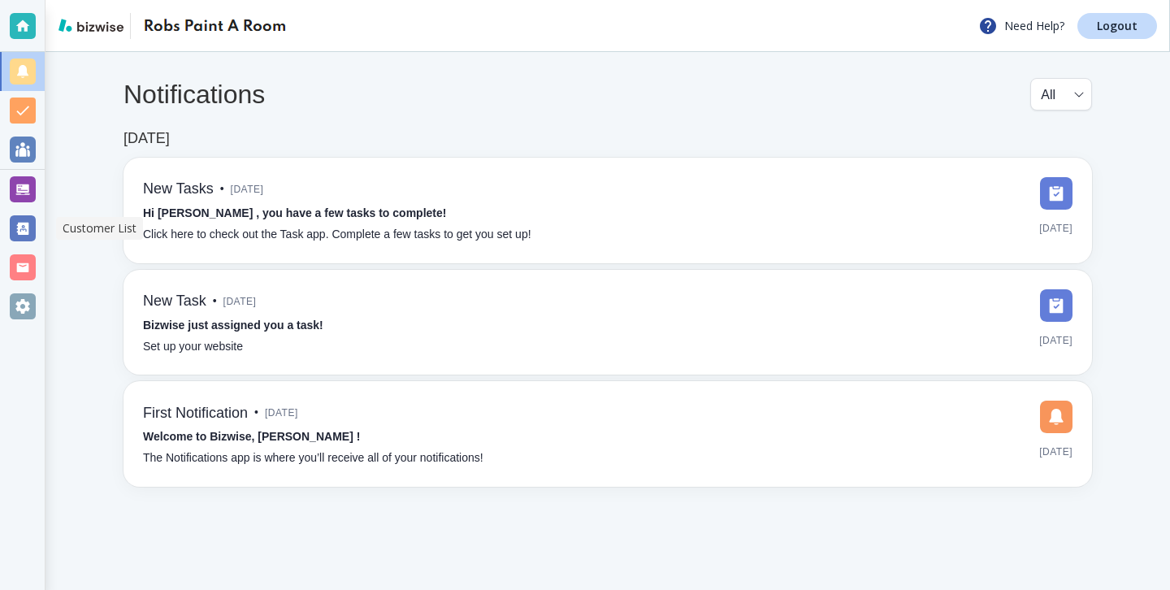  Describe the element at coordinates (313, 458) in the screenshot. I see `p: The Notifications app is where you’ll receive all of your notifications!` at that location.